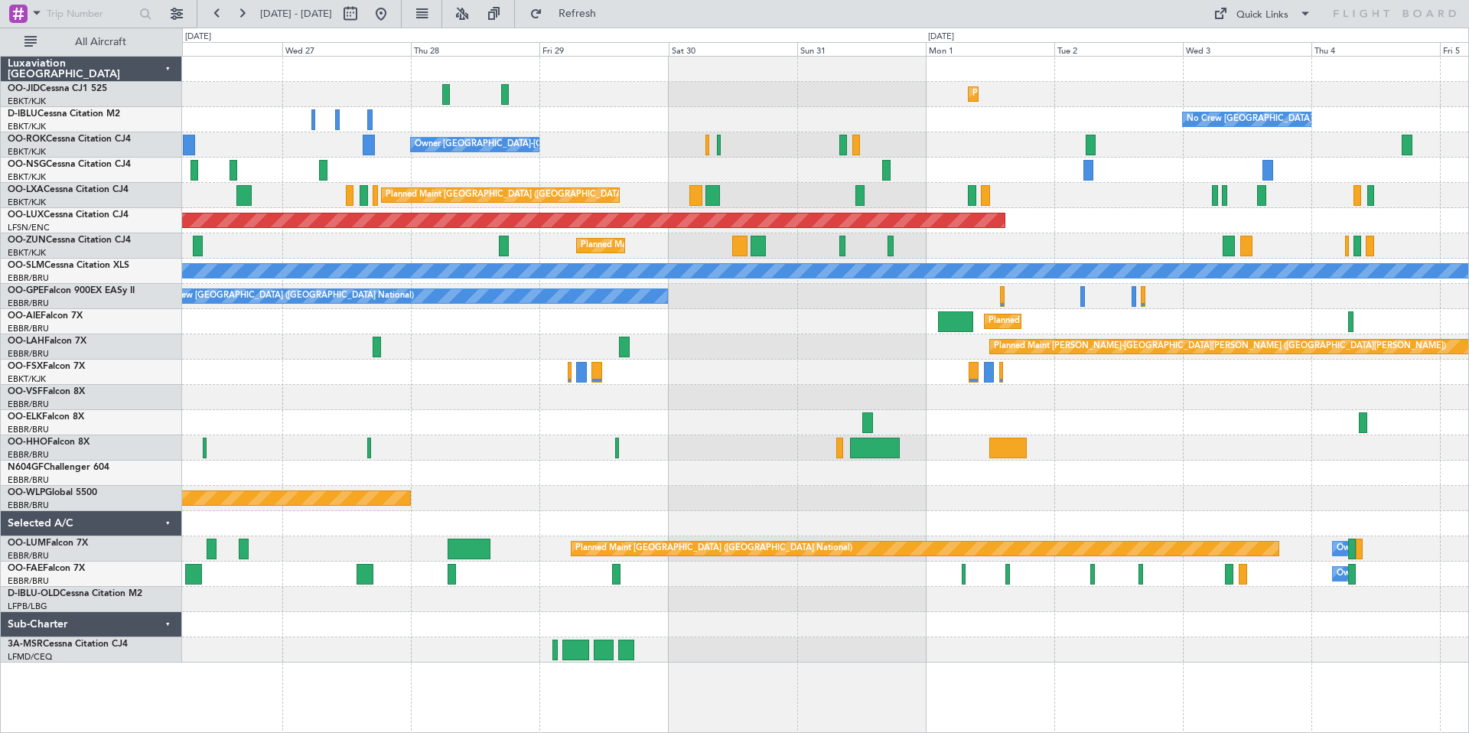 Image resolution: width=1469 pixels, height=733 pixels. What do you see at coordinates (27, 240) in the screenshot?
I see `span: OO-ZUN` at bounding box center [27, 240].